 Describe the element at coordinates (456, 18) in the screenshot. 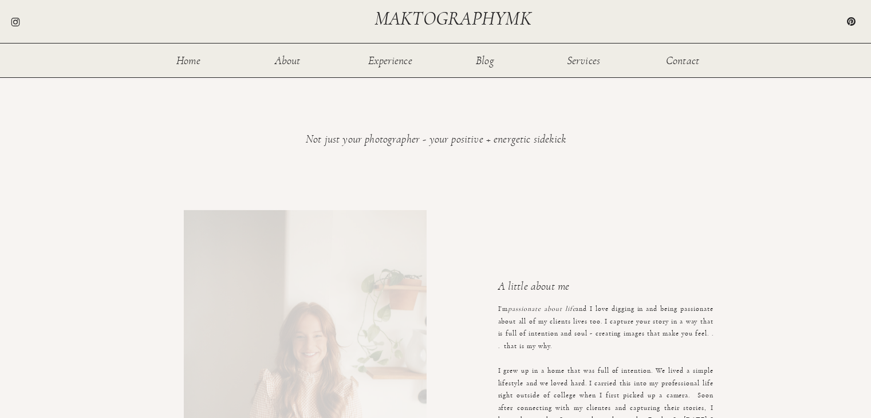

I see `h2: maktographymk` at that location.